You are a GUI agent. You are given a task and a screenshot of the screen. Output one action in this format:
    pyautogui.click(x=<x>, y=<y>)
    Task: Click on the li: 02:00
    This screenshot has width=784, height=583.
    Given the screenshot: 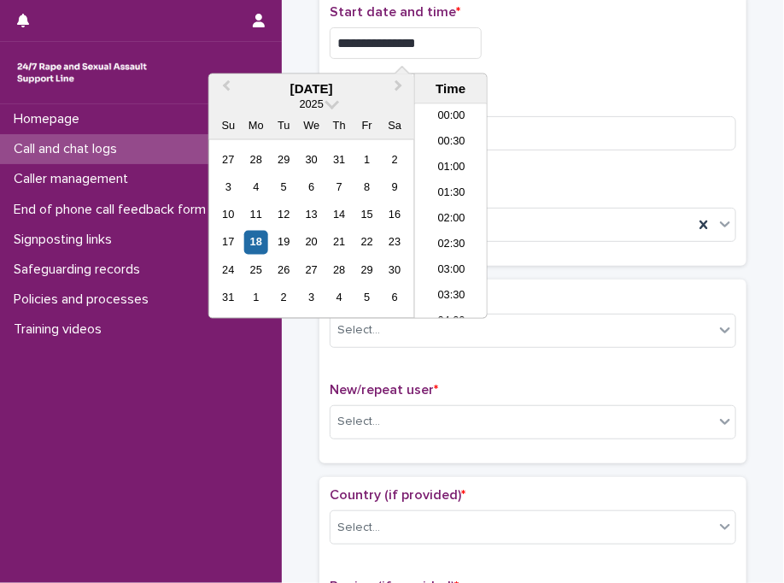 What is the action you would take?
    pyautogui.click(x=451, y=220)
    